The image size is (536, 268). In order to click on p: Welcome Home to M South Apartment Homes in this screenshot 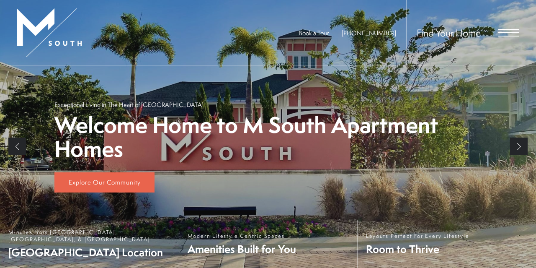, I will do `click(268, 137)`.